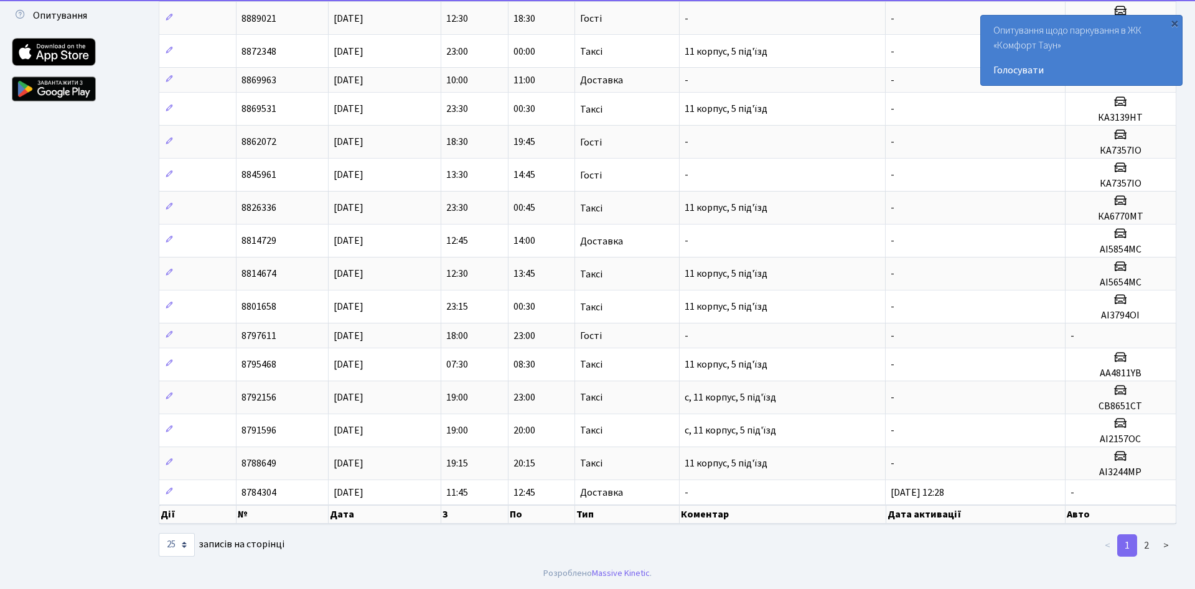 The width and height of the screenshot is (1195, 589). I want to click on span: 23:30, so click(457, 208).